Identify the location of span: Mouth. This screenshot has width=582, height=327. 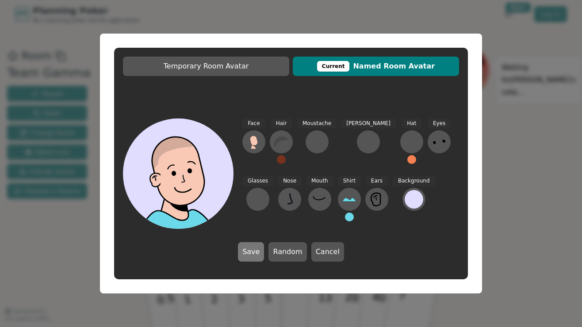
(320, 181).